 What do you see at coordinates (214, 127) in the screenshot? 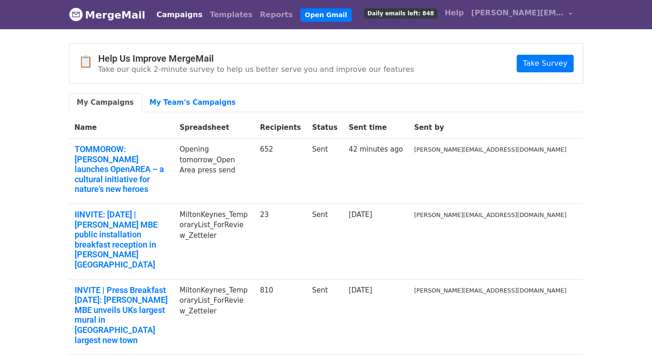
I see `th: Spreadsheet` at bounding box center [214, 127].